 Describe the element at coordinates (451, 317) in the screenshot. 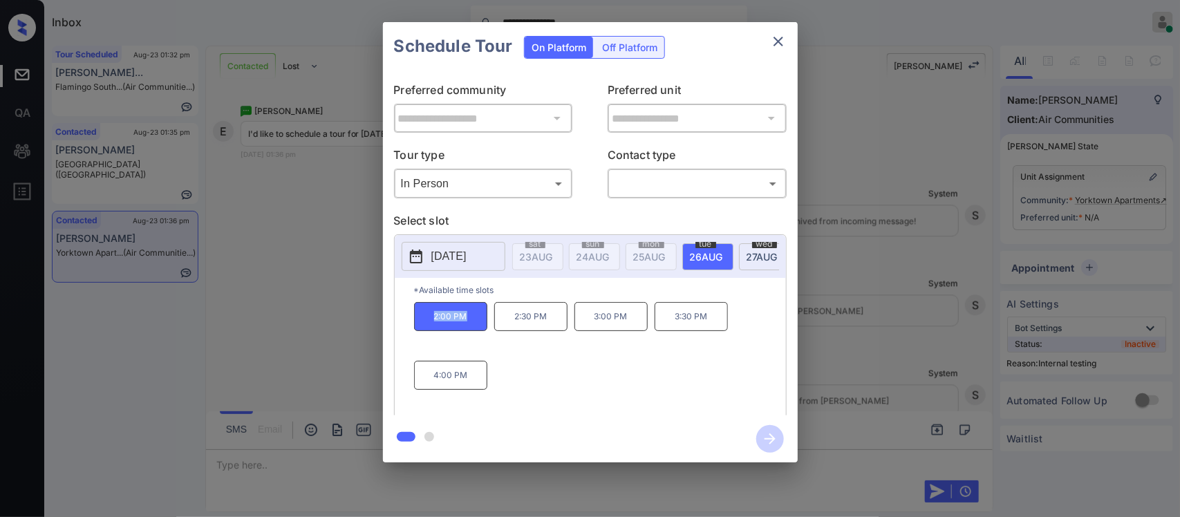

I see `p: 2:00 PM` at that location.